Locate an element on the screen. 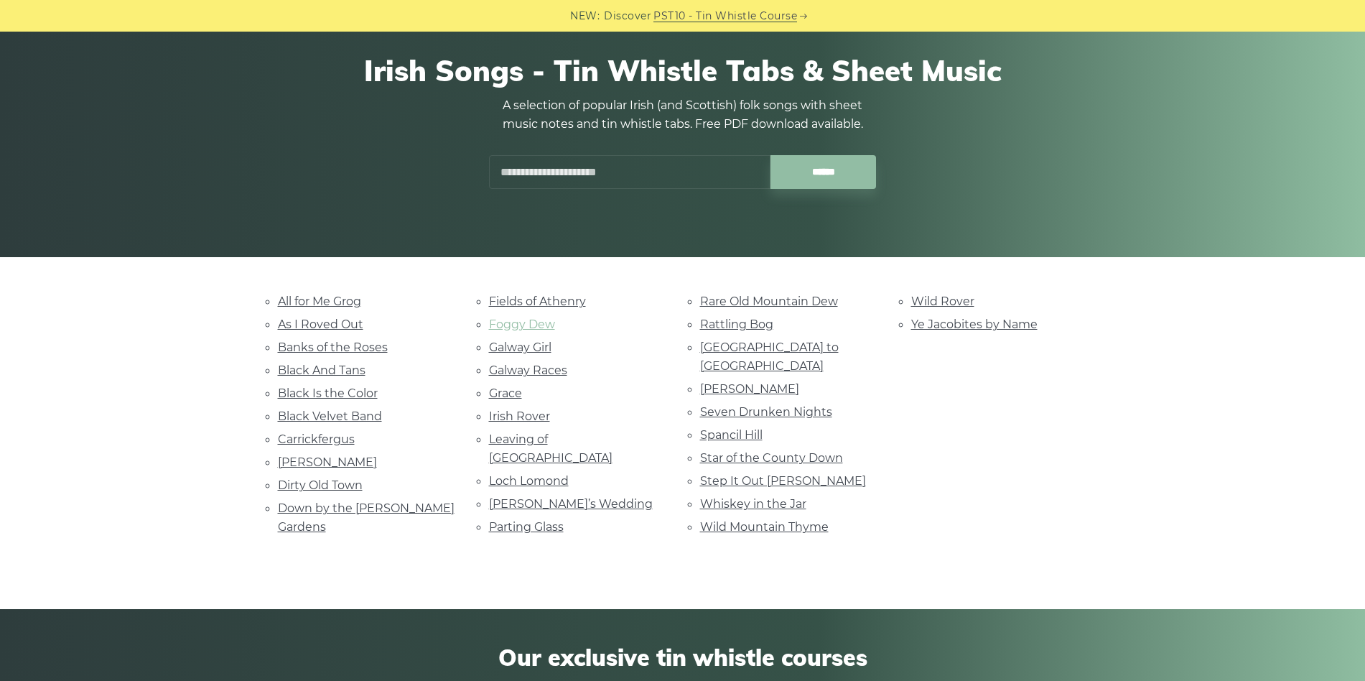 This screenshot has height=681, width=1365. span: Discover is located at coordinates (628, 16).